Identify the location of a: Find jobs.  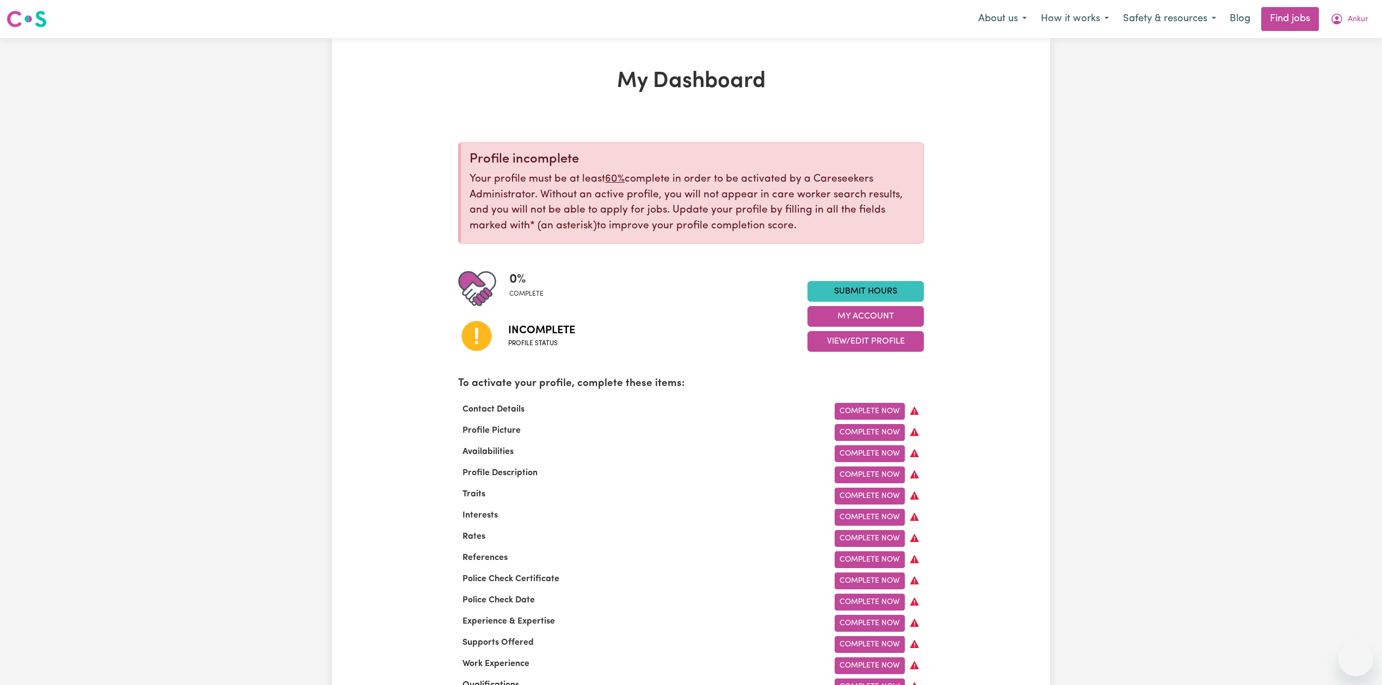
(1290, 19).